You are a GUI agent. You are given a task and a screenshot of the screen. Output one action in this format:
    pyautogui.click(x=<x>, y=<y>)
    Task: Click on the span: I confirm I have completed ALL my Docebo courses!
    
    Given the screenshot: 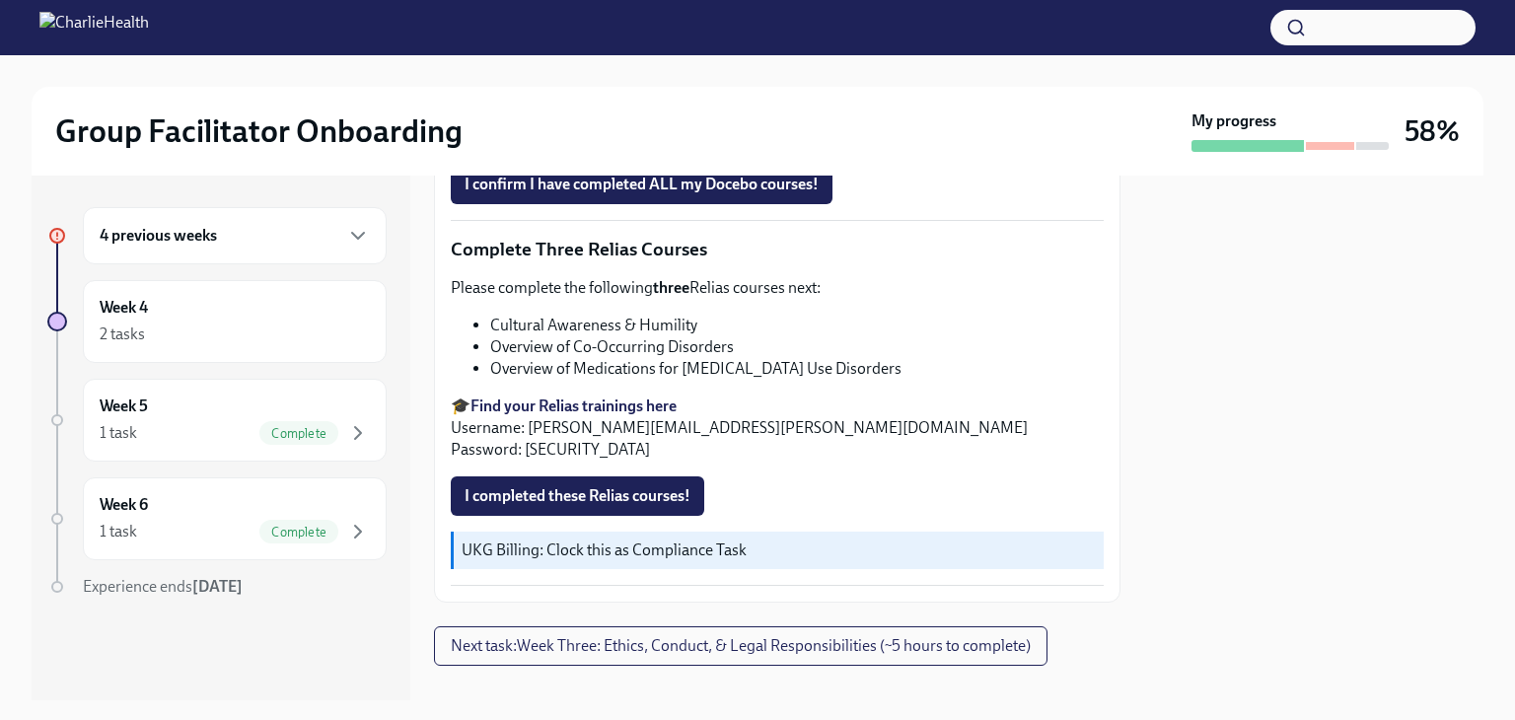 What is the action you would take?
    pyautogui.click(x=641, y=184)
    